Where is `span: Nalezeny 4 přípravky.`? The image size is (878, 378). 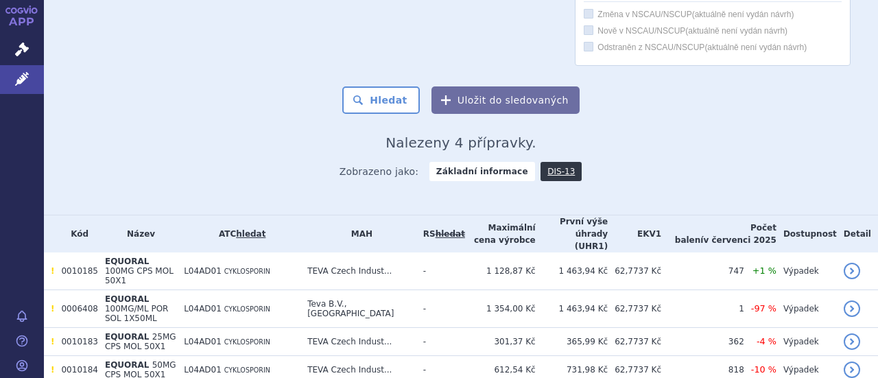
span: Nalezeny 4 přípravky. is located at coordinates (461, 143).